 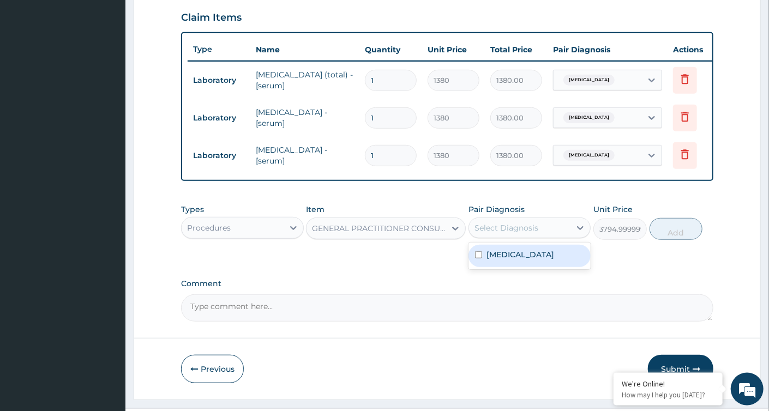 I want to click on div: Minimize live chat window, so click(x=192, y=19).